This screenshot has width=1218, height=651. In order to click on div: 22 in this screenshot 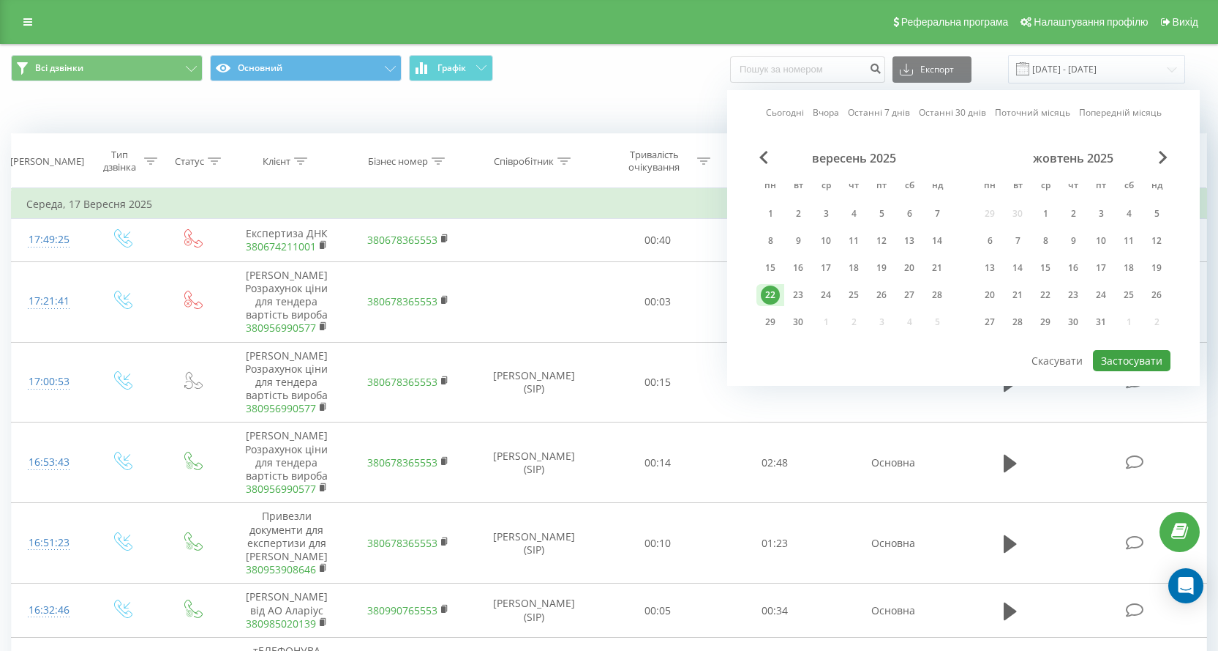, I will do `click(771, 295)`.